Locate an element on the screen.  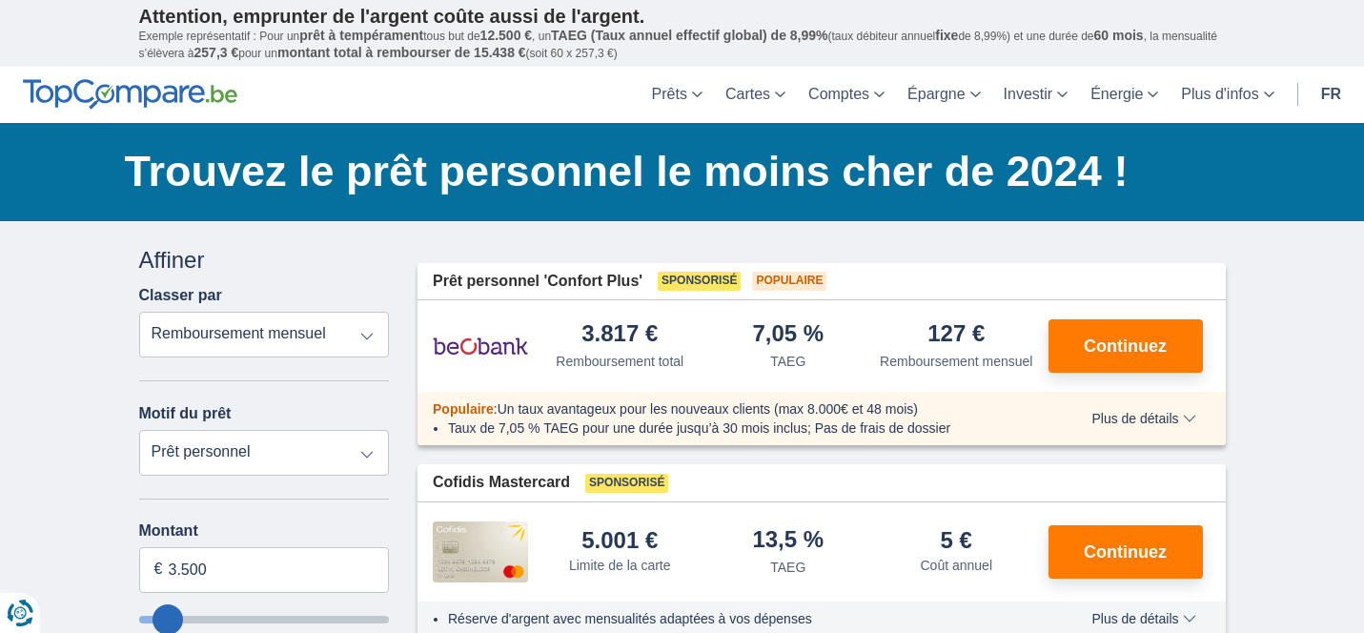
a: fr is located at coordinates (1331, 94).